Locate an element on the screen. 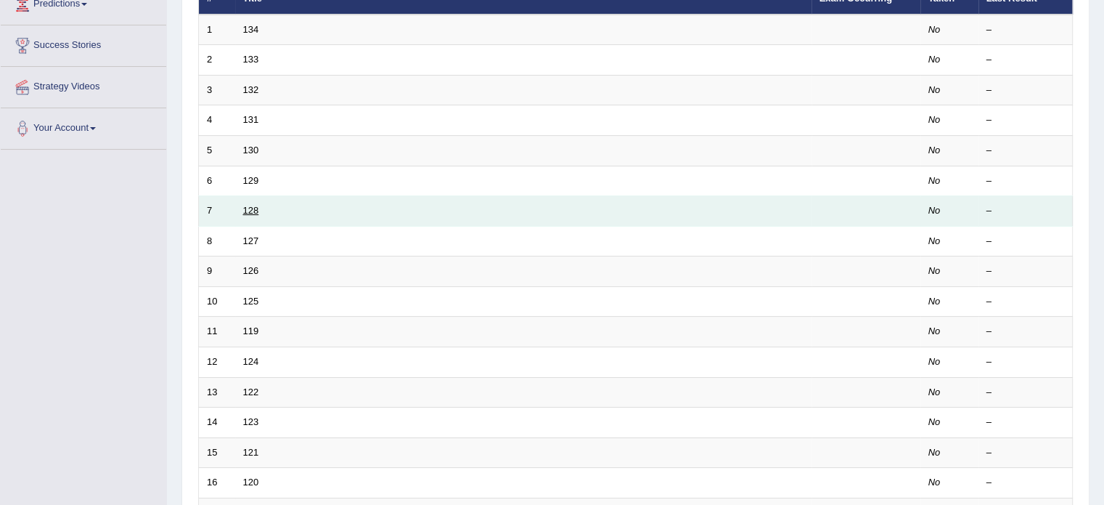  td: 14 is located at coordinates (217, 423).